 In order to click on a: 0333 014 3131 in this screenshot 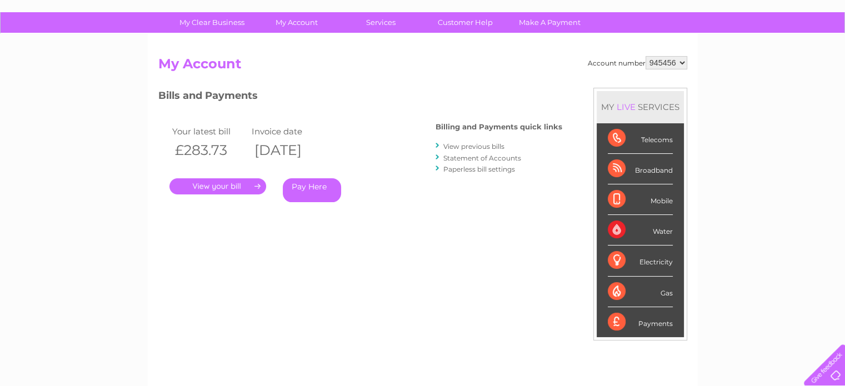, I will do `click(674, 12)`.